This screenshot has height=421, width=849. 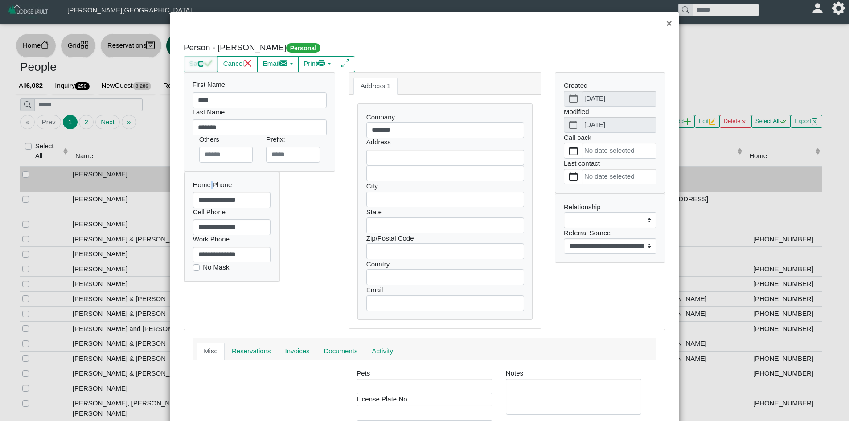 What do you see at coordinates (669, 24) in the screenshot?
I see `button: Close` at bounding box center [669, 24].